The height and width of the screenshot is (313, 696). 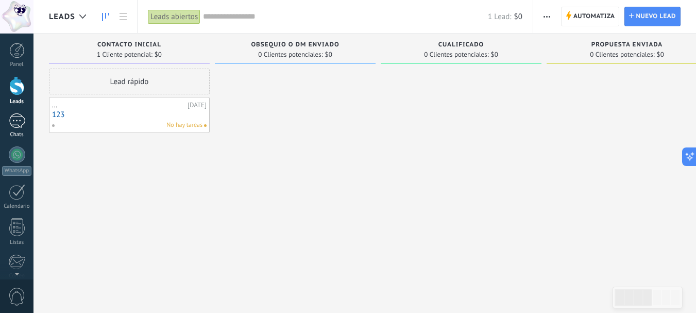 What do you see at coordinates (129, 114) in the screenshot?
I see `a: 123` at bounding box center [129, 114].